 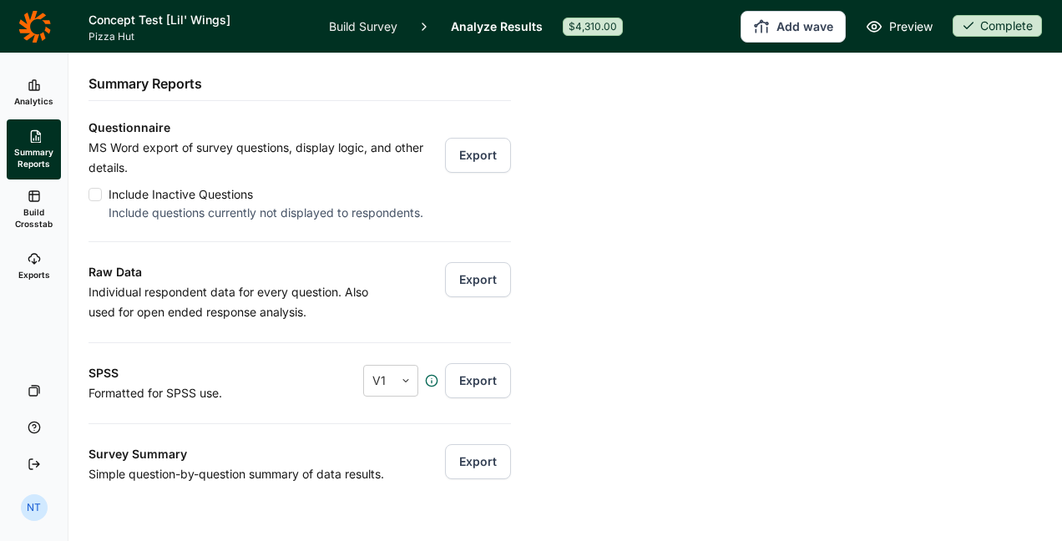 What do you see at coordinates (899, 27) in the screenshot?
I see `a: Preview` at bounding box center [899, 27].